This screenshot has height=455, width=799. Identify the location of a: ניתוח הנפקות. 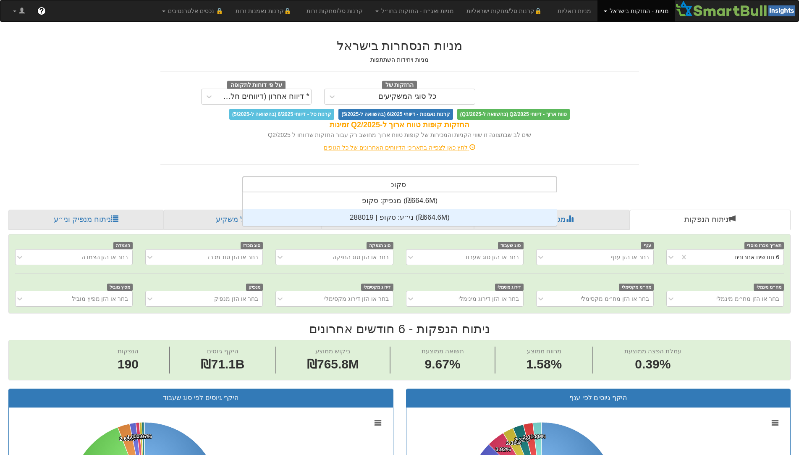
(710, 220).